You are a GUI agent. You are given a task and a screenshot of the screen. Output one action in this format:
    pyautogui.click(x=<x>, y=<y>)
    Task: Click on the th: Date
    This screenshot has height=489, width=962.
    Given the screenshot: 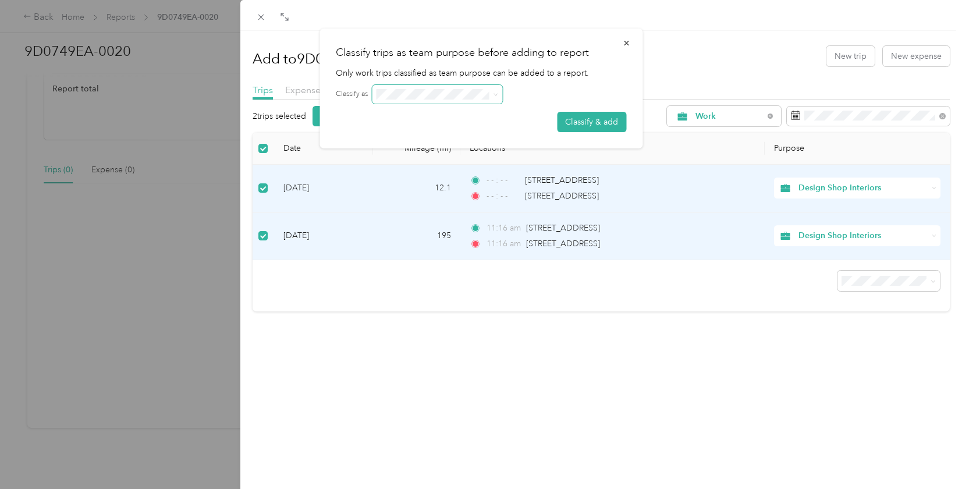 What is the action you would take?
    pyautogui.click(x=324, y=148)
    